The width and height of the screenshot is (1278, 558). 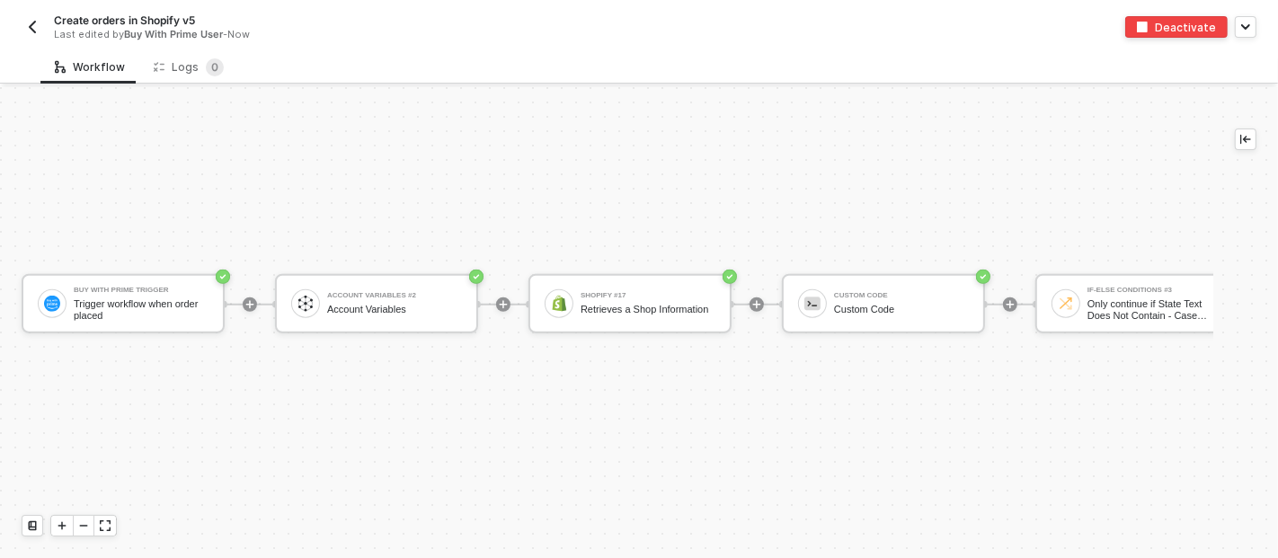 What do you see at coordinates (141, 309) in the screenshot?
I see `div: Trigger workflow when order placed` at bounding box center [141, 309].